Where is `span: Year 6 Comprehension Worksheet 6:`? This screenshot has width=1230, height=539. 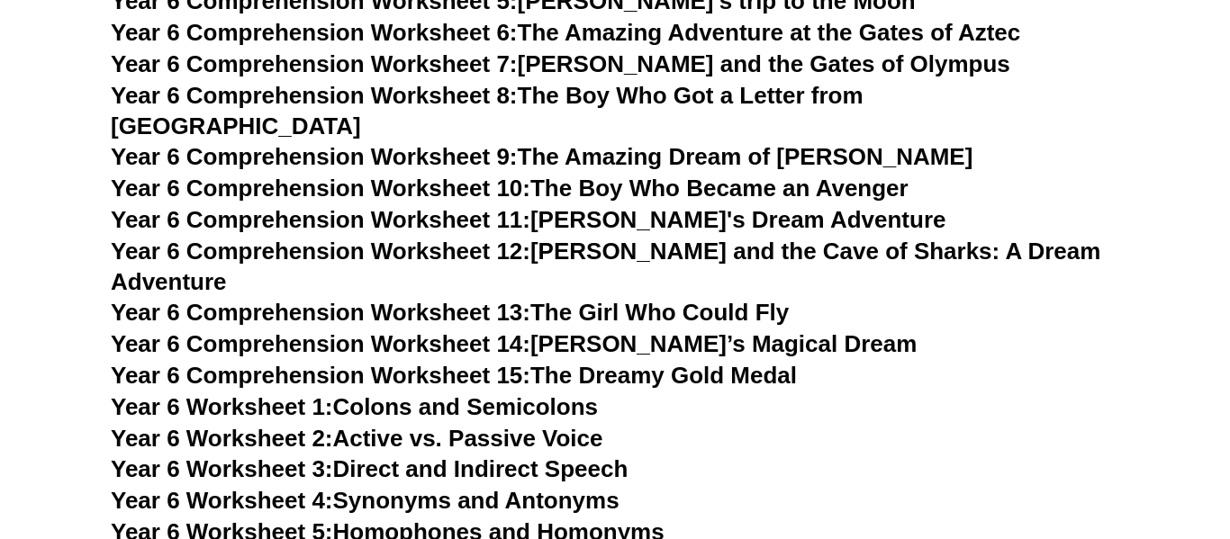
span: Year 6 Comprehension Worksheet 6: is located at coordinates (314, 32).